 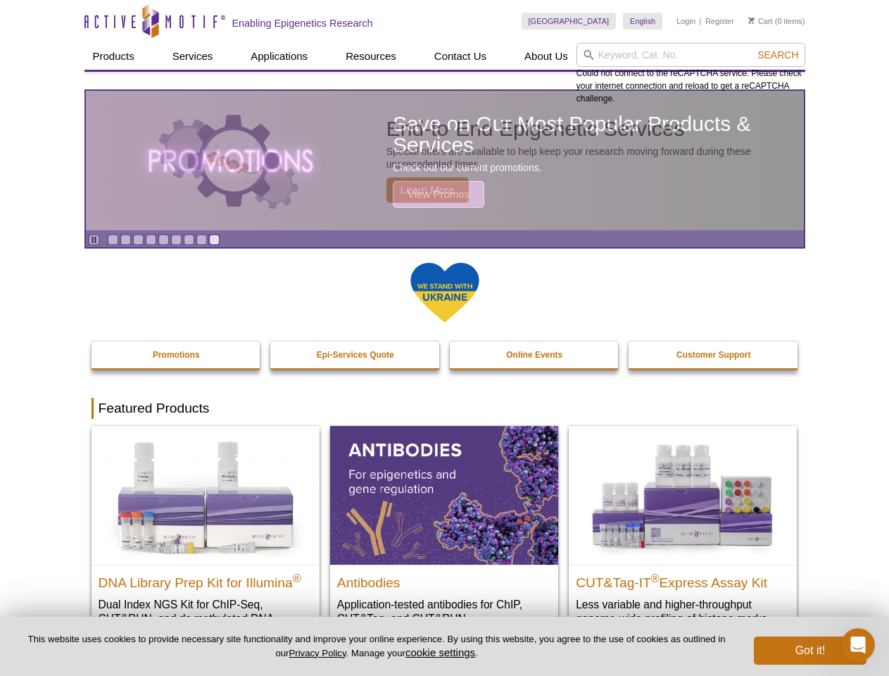 What do you see at coordinates (377, 646) in the screenshot?
I see `p: This website uses cookies to provide necessary site functionality and improve your online experie...` at bounding box center [377, 646].